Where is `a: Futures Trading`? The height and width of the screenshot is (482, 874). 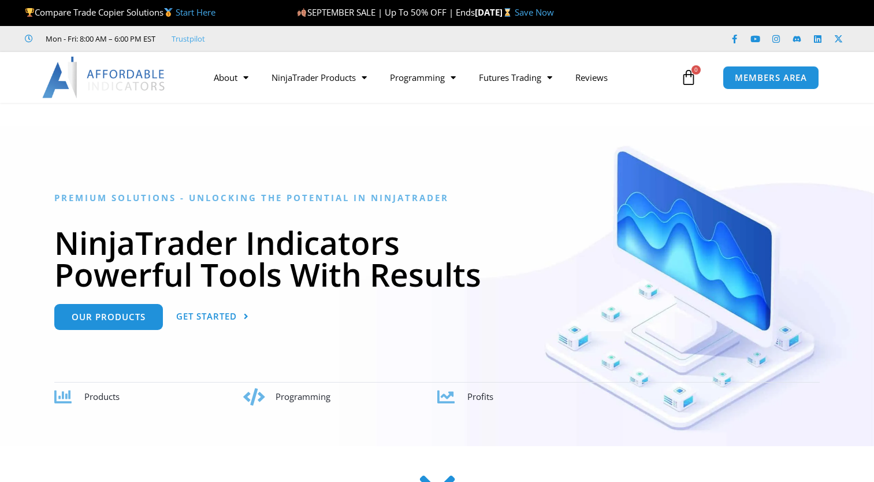
a: Futures Trading is located at coordinates (516, 77).